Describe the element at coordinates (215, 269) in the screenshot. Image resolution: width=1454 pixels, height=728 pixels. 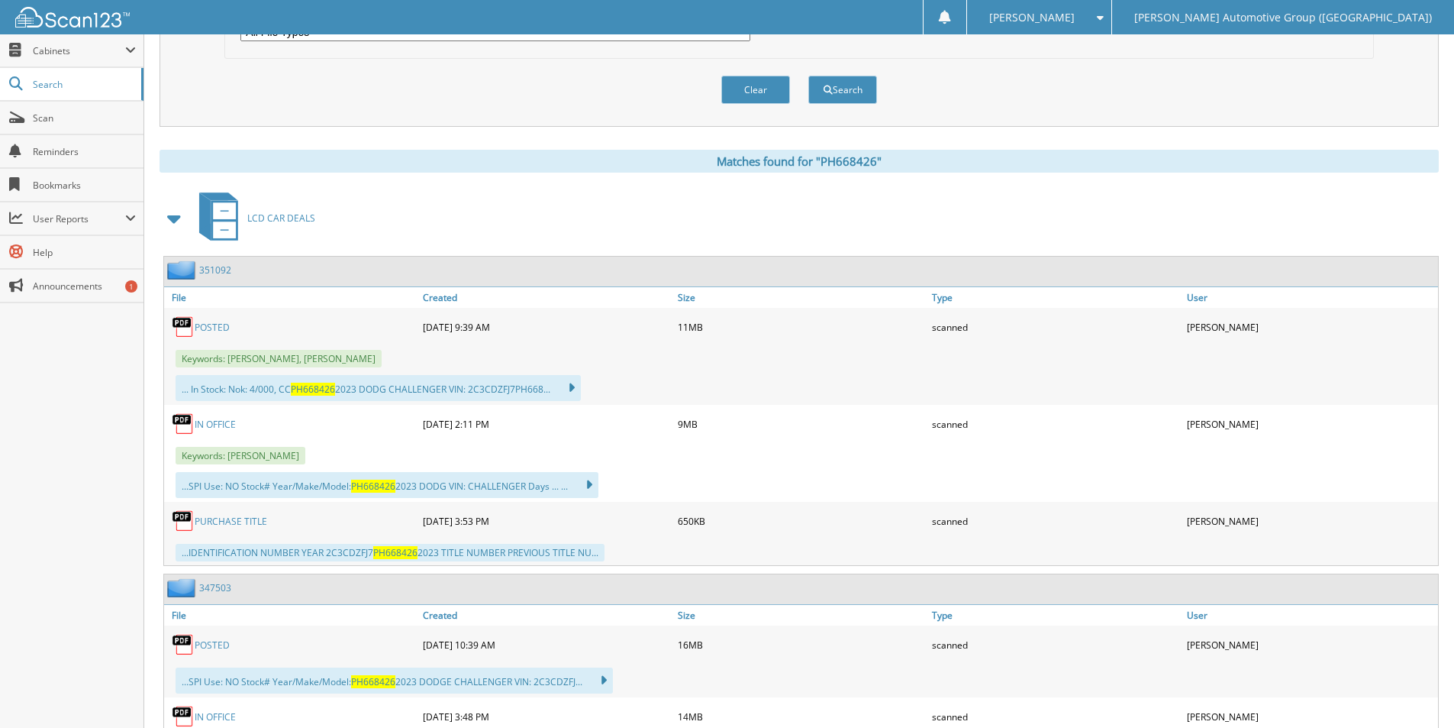
I see `a: 351092` at that location.